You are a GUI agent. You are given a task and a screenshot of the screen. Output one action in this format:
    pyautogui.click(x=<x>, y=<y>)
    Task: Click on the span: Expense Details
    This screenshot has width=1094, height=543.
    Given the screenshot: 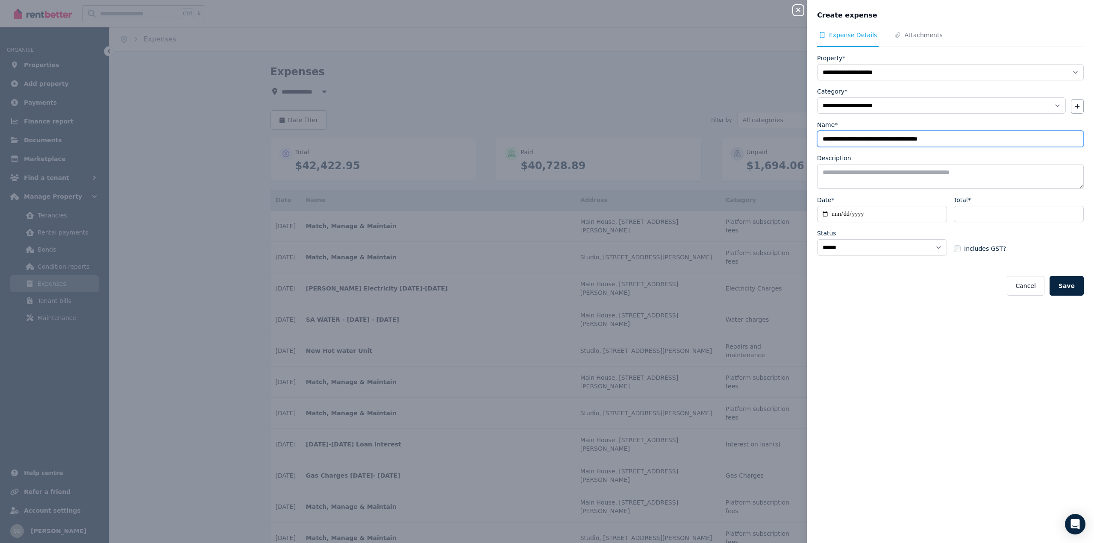 What is the action you would take?
    pyautogui.click(x=853, y=35)
    